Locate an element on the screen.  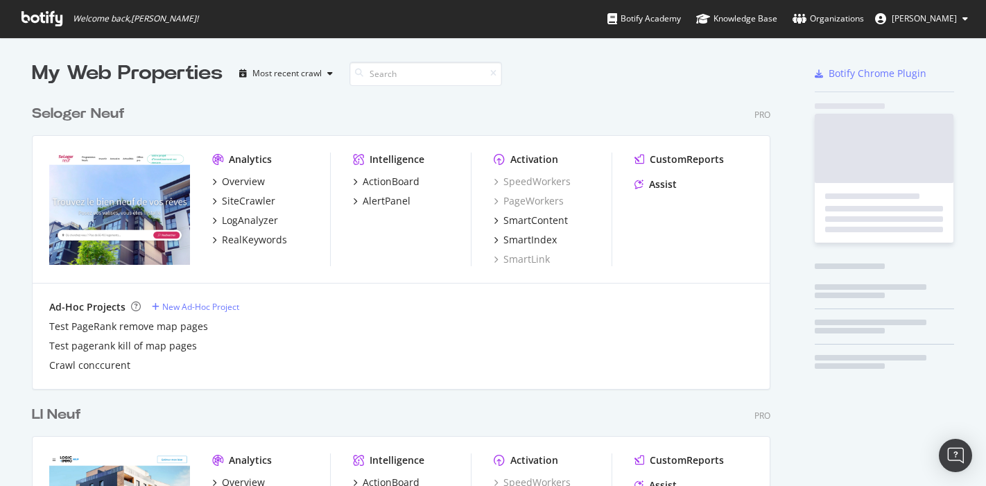
div: Ad-Hoc Projects is located at coordinates (87, 307).